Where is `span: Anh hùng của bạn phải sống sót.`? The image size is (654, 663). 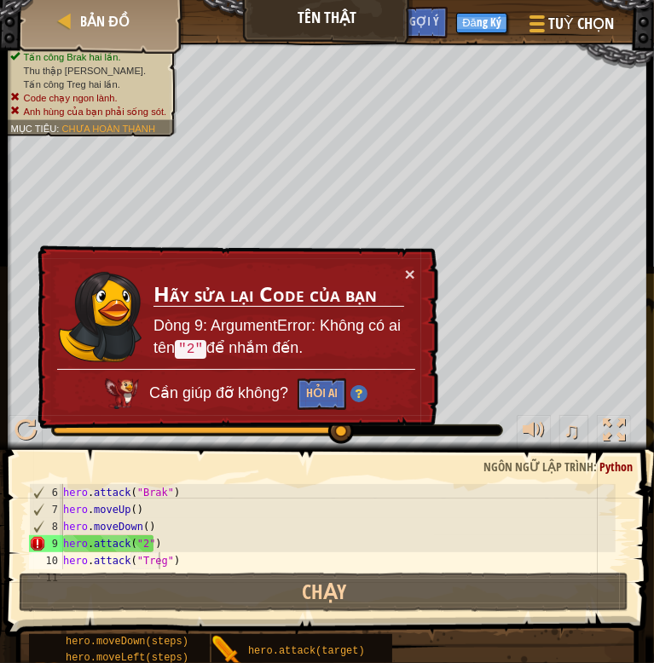 span: Anh hùng của bạn phải sống sót. is located at coordinates (95, 111).